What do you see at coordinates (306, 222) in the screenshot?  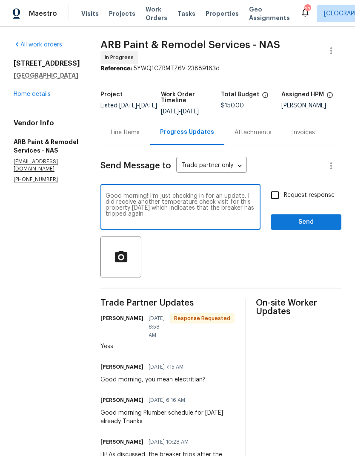 I see `span: Send` at bounding box center [306, 222].